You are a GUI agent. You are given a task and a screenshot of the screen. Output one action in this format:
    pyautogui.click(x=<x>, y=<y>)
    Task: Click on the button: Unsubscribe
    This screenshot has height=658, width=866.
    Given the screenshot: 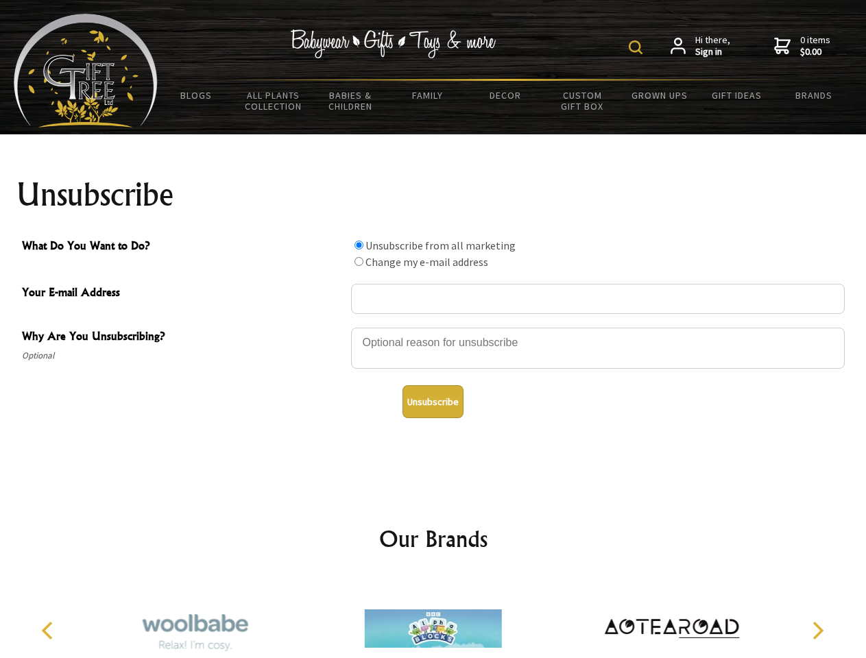 What is the action you would take?
    pyautogui.click(x=433, y=402)
    